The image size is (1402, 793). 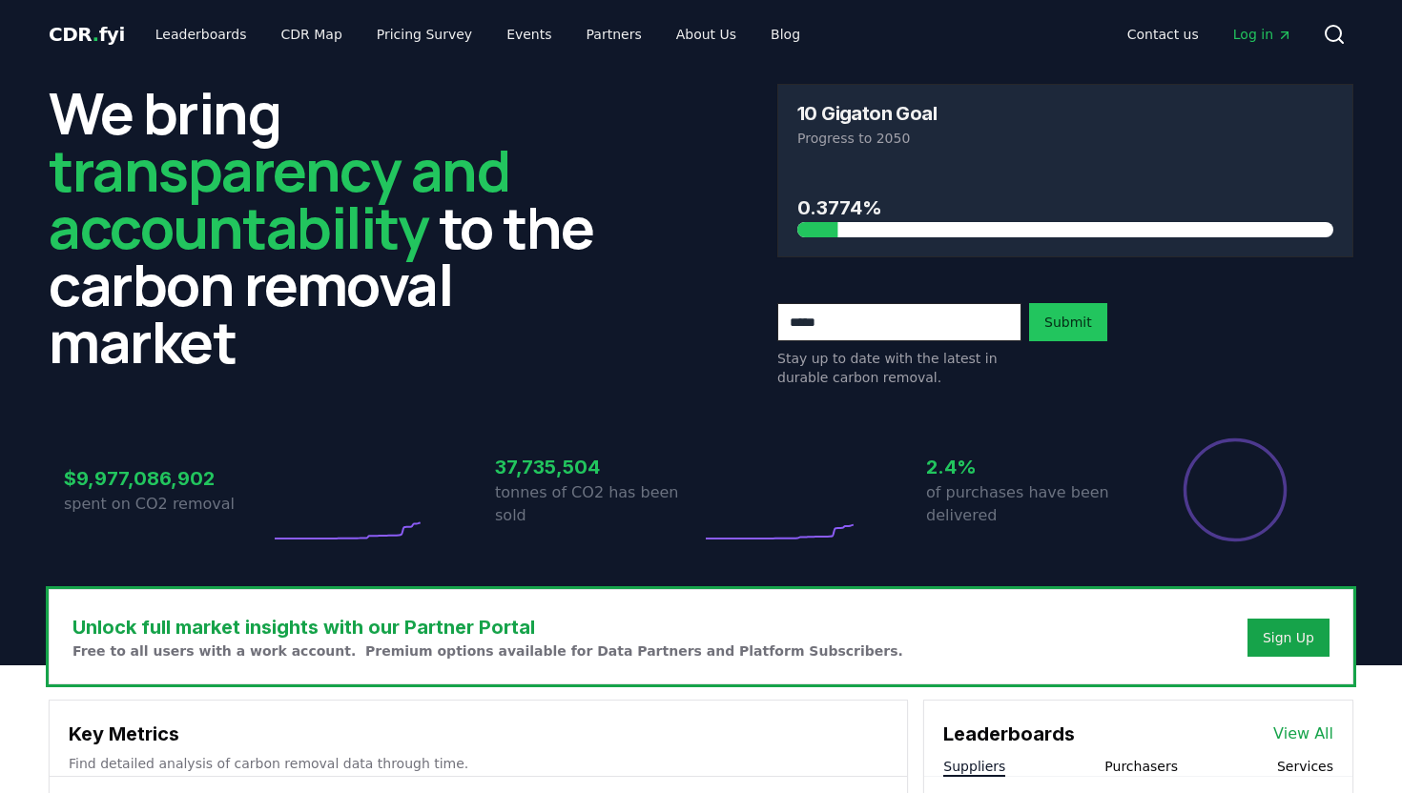 What do you see at coordinates (424, 34) in the screenshot?
I see `a: Pricing Survey` at bounding box center [424, 34].